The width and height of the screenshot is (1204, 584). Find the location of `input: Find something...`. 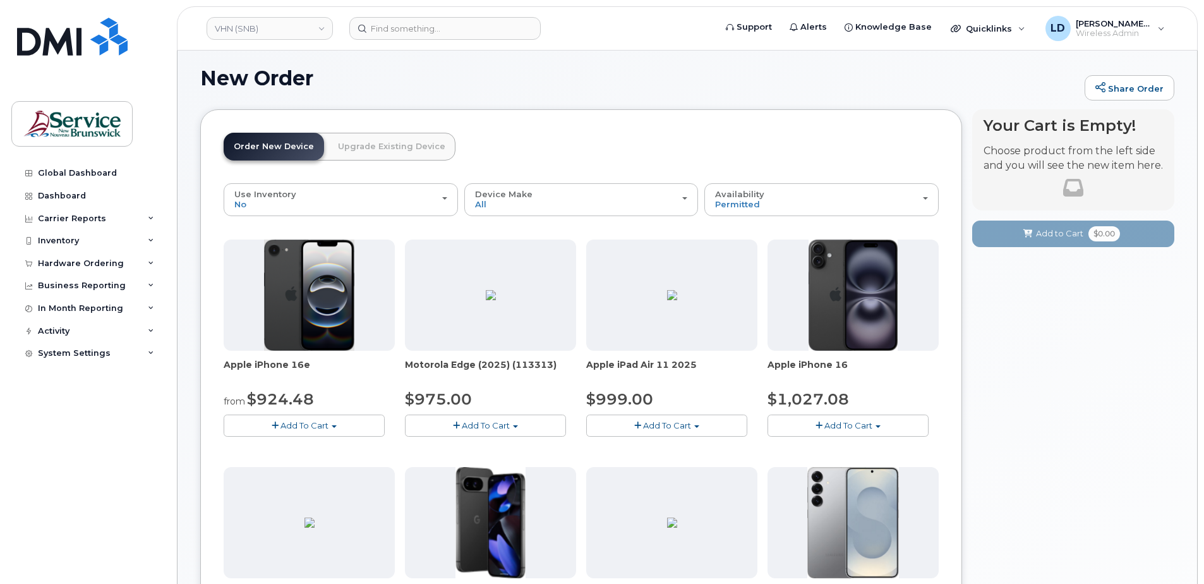

input: Find something... is located at coordinates (445, 28).